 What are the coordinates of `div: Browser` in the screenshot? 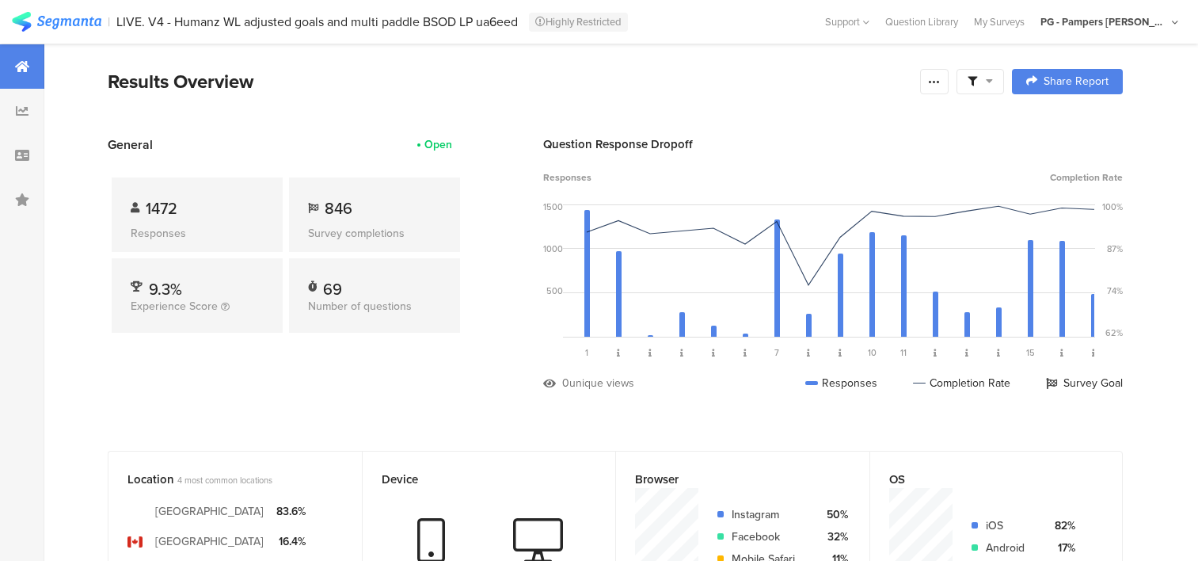 It's located at (729, 479).